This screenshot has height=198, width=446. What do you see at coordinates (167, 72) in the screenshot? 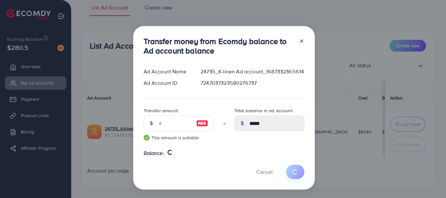
I see `div: Ad Account Name` at bounding box center [167, 72].